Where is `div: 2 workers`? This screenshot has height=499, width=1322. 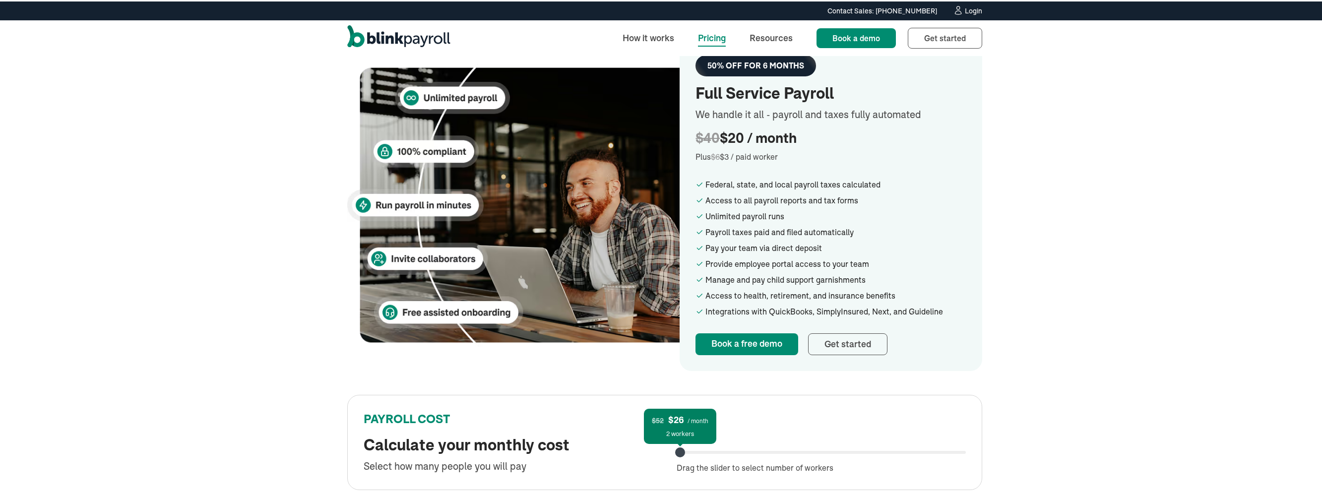
div: 2 workers is located at coordinates (680, 433).